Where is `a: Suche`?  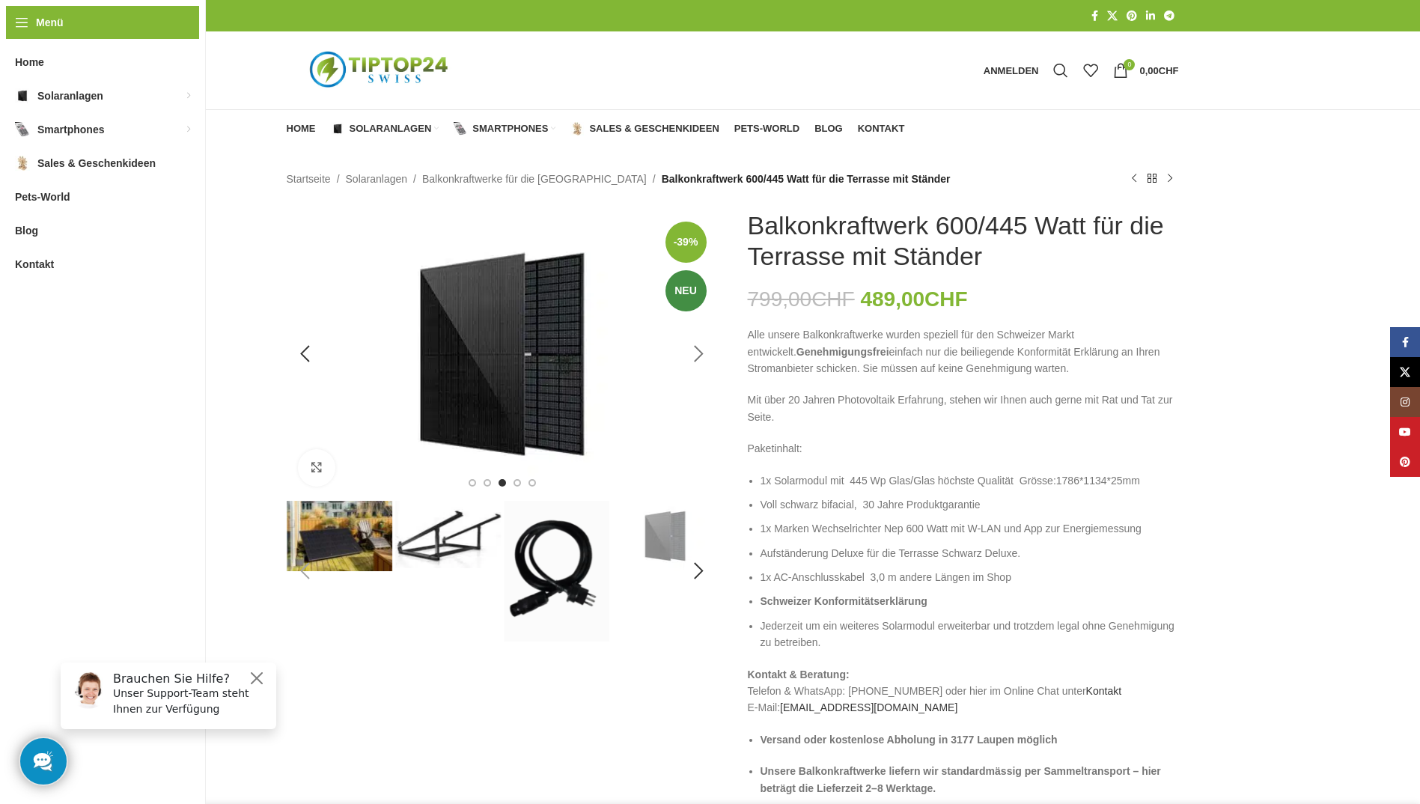
a: Suche is located at coordinates (1060, 70).